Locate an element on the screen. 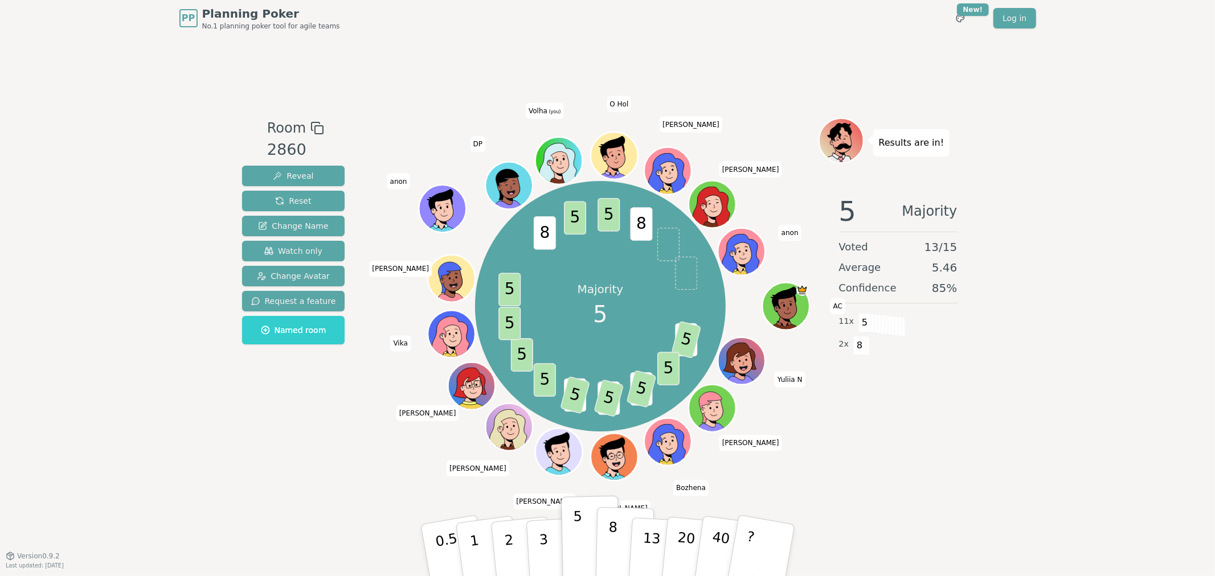  button: Request a feature is located at coordinates (293, 301).